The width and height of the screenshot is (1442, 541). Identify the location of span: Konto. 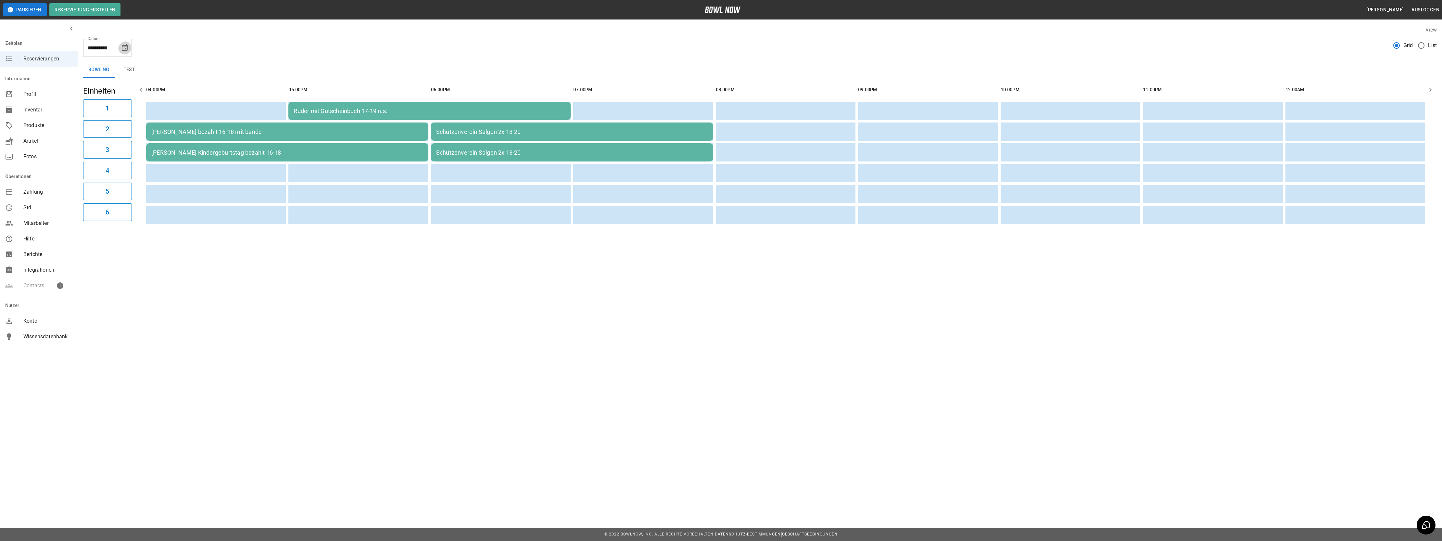
(48, 321).